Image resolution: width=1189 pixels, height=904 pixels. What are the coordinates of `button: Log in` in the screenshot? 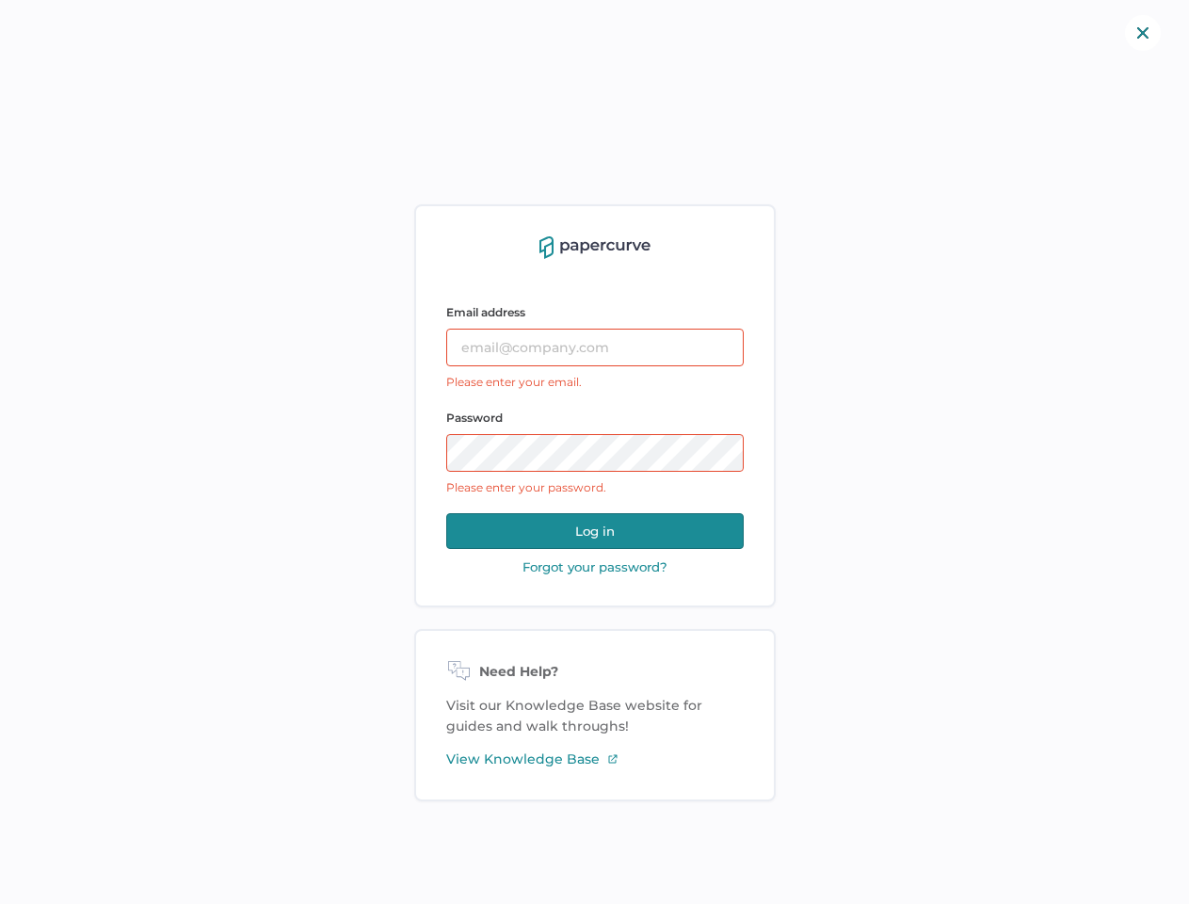 It's located at (595, 531).